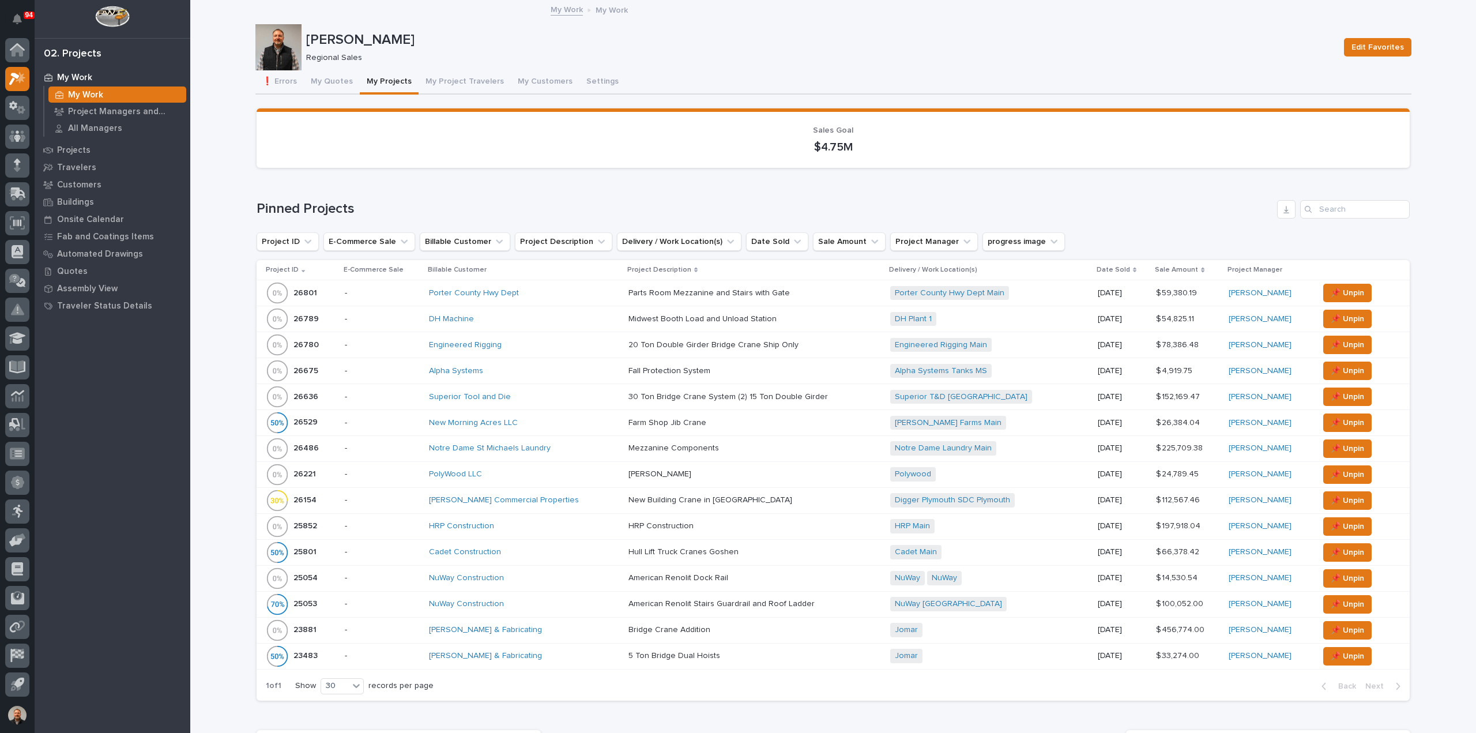  What do you see at coordinates (941, 345) in the screenshot?
I see `a: Engineered Rigging Main` at bounding box center [941, 345].